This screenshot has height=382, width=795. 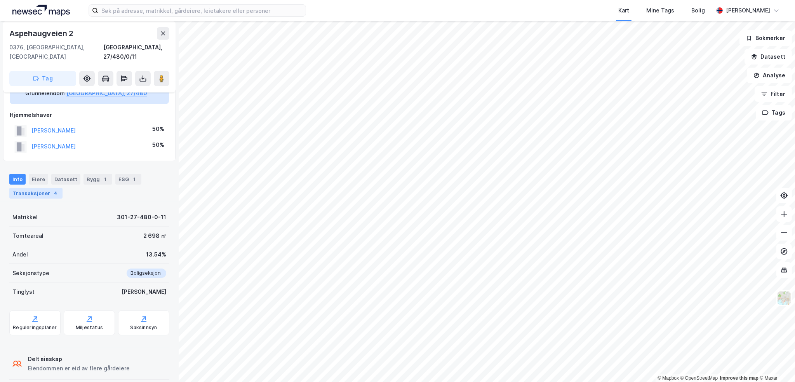 I want to click on button: Tag, so click(x=43, y=78).